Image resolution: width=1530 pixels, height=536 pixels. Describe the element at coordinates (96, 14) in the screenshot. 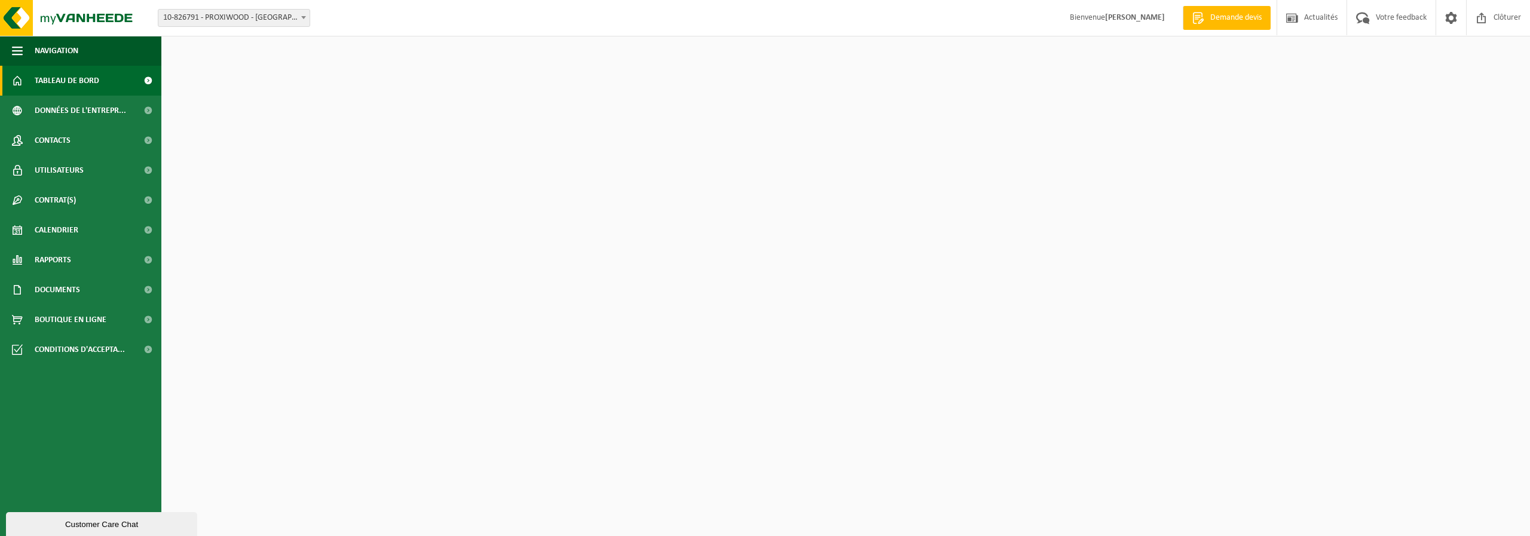

I see `div: Customer Care Chat` at that location.